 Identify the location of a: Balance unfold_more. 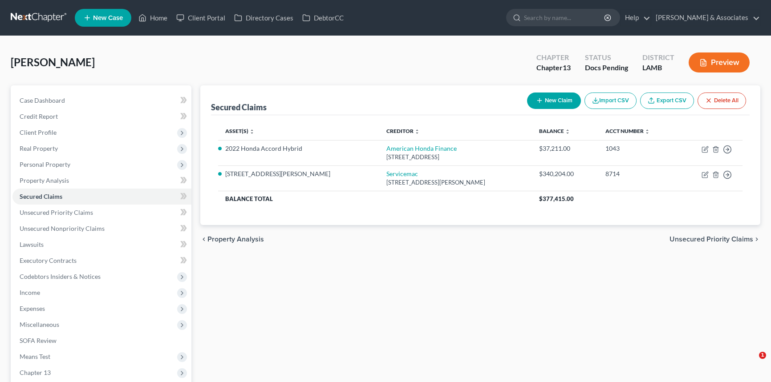
(555, 131).